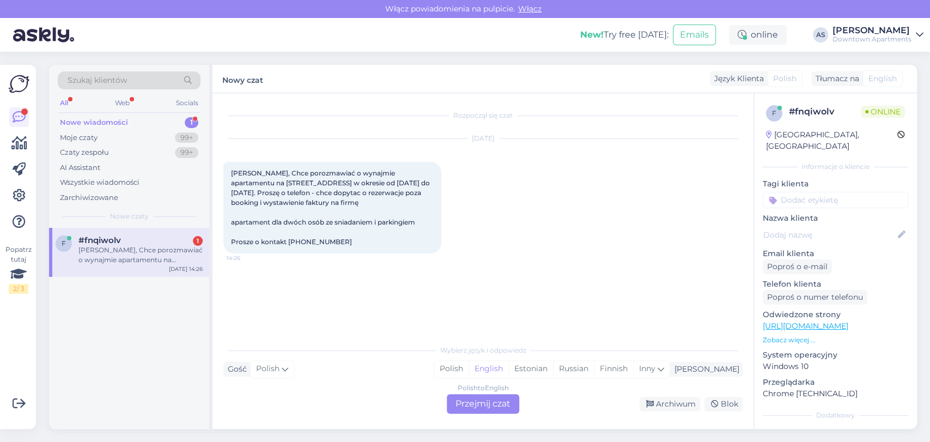 This screenshot has width=930, height=442. Describe the element at coordinates (883, 78) in the screenshot. I see `span: English` at that location.